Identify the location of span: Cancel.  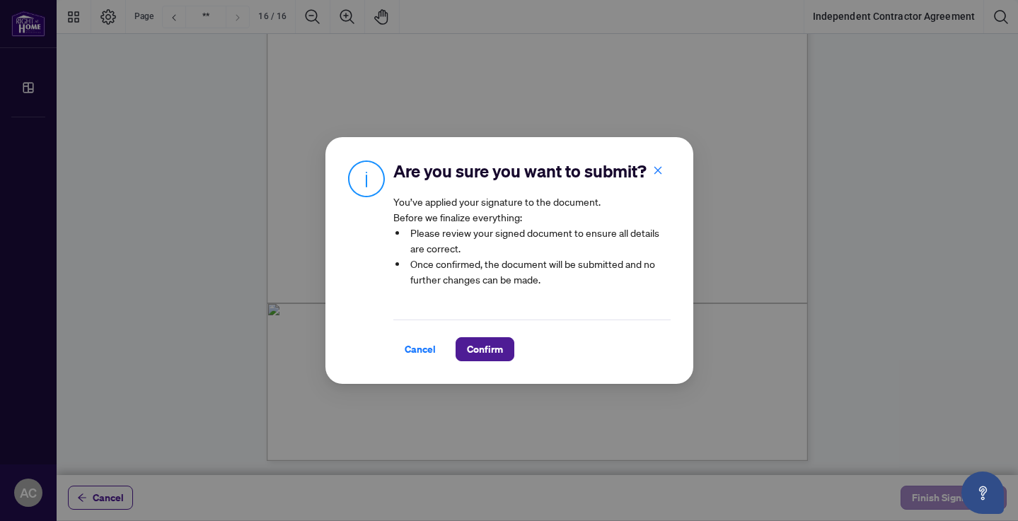
(420, 350).